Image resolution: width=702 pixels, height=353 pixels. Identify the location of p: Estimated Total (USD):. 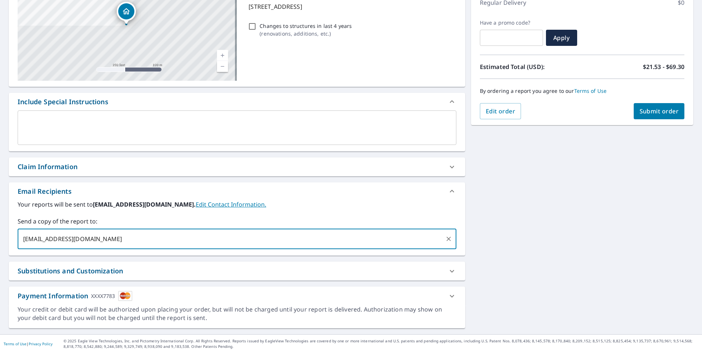
(531, 67).